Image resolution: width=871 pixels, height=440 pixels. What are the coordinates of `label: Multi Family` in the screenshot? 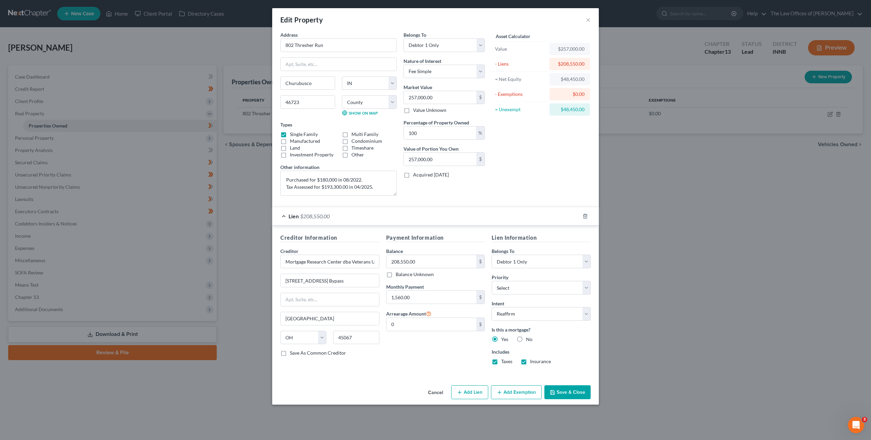 It's located at (365, 134).